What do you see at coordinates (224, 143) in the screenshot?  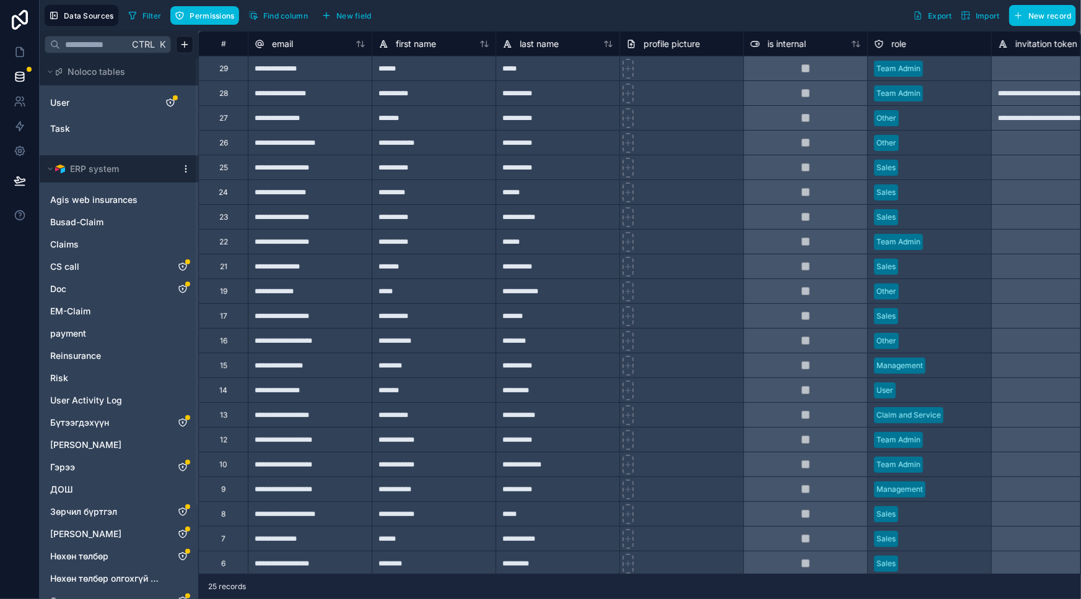 I see `div: 26` at bounding box center [224, 143].